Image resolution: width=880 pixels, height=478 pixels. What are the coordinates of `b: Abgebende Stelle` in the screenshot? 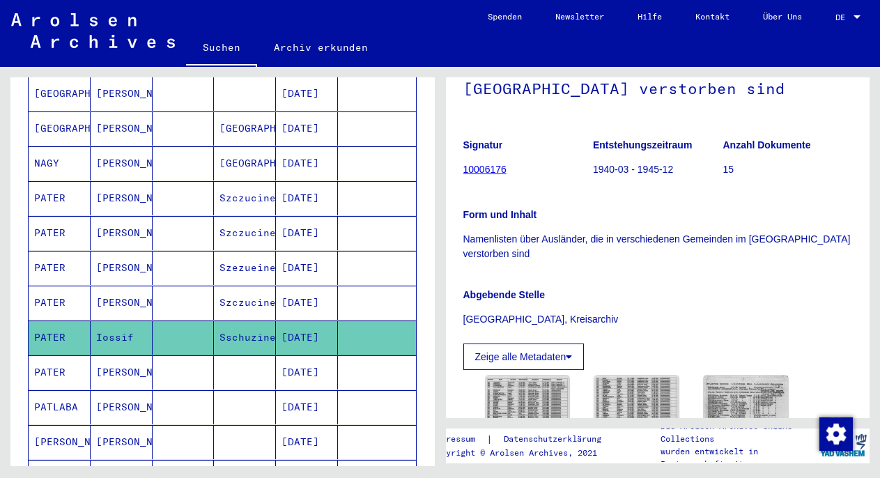 It's located at (504, 295).